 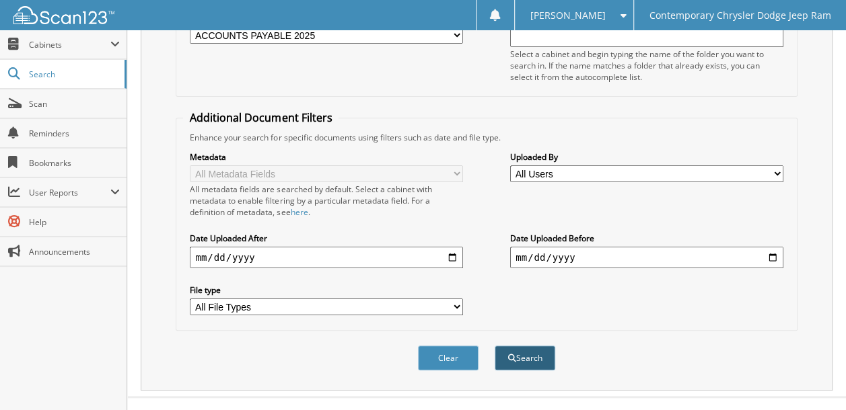 What do you see at coordinates (64, 15) in the screenshot?
I see `img: scan123-logo-white.svg` at bounding box center [64, 15].